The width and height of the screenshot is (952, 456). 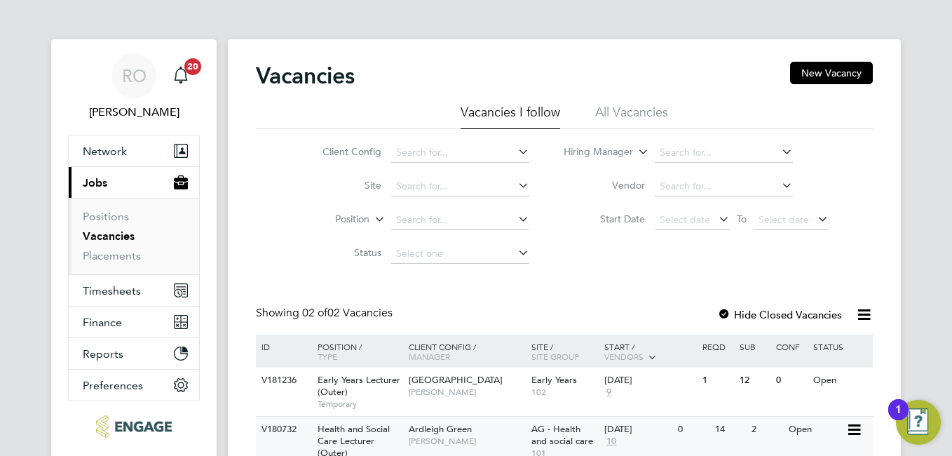 What do you see at coordinates (327, 356) in the screenshot?
I see `span: Type` at bounding box center [327, 356].